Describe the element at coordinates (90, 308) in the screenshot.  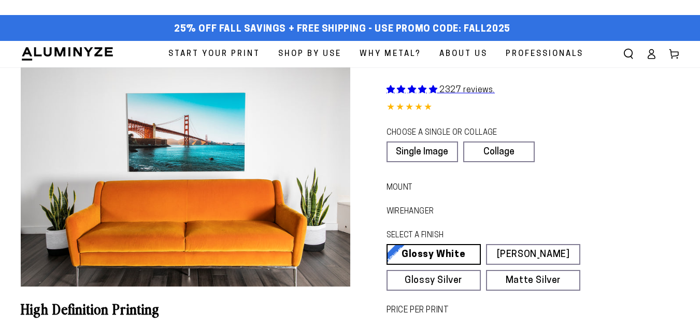
I see `b: High Definition Printing` at that location.